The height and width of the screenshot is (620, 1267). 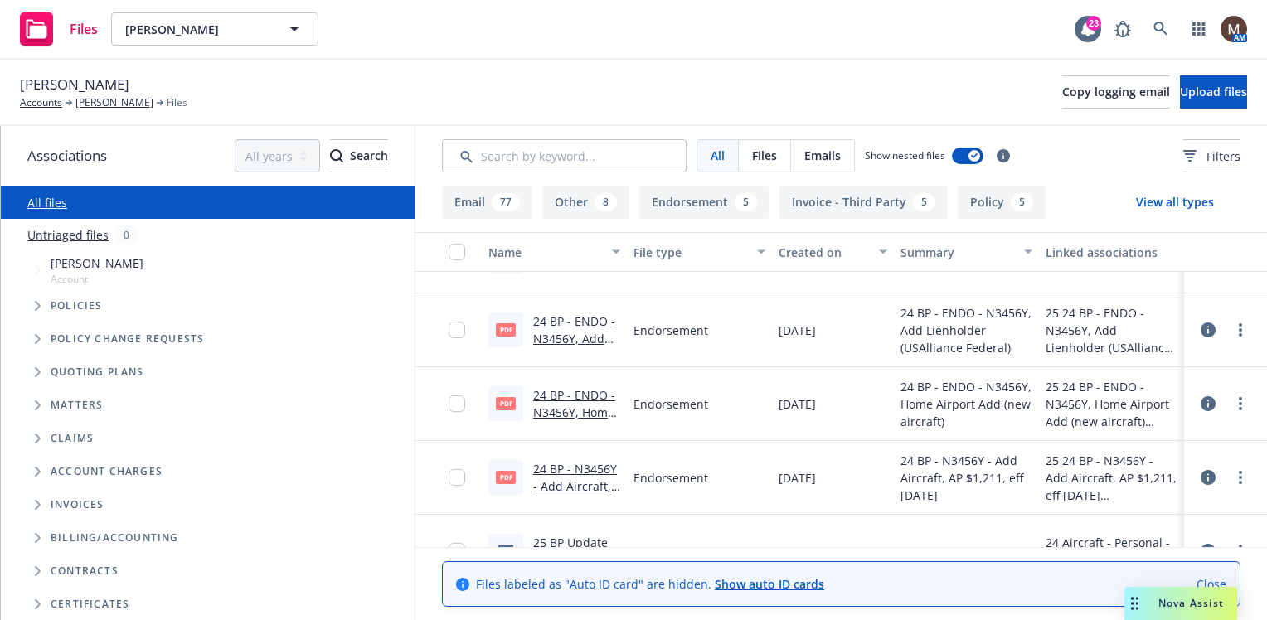 What do you see at coordinates (650, 584) in the screenshot?
I see `span: Files labeled as "Auto ID card" are hidden.` at bounding box center [650, 584].